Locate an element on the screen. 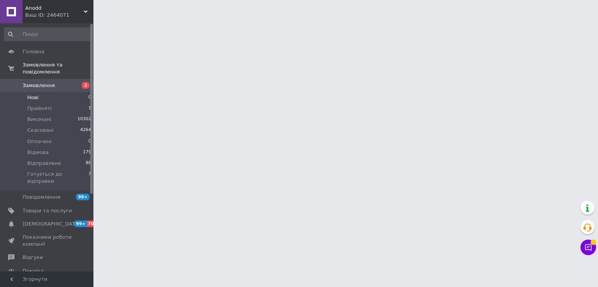 This screenshot has width=598, height=287. button: Чат з покупцем is located at coordinates (588, 248).